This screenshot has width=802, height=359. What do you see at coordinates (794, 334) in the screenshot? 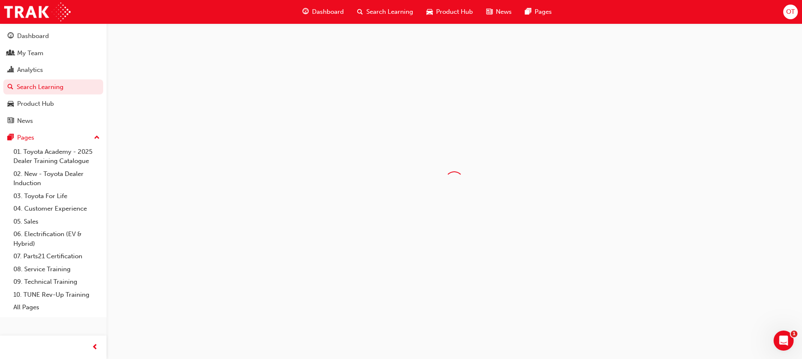
I see `span: 1` at bounding box center [794, 334].